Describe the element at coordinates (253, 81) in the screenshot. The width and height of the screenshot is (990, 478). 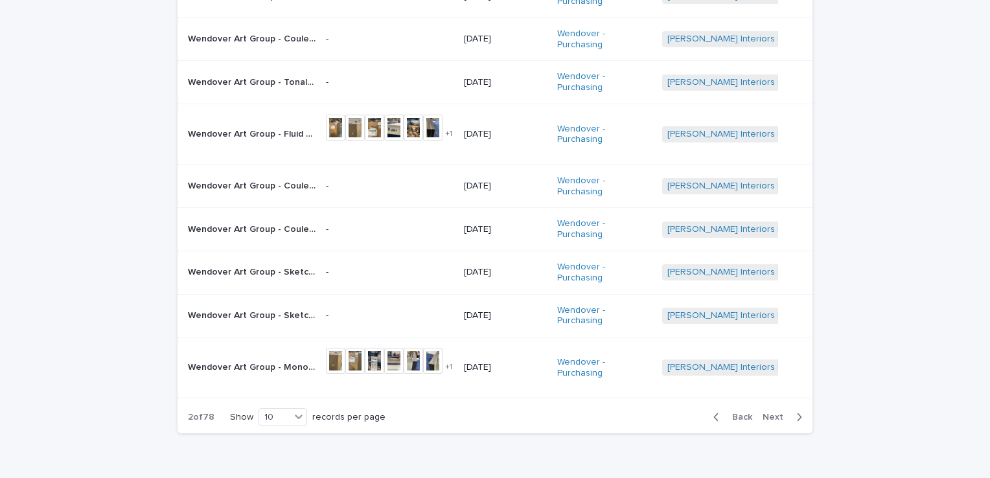
I see `p: Wendover Art Group - Tonal Leaves 1Sku WNT2452 Medium Matte Paper Treatment Straight Fit (No Mats...` at that location.